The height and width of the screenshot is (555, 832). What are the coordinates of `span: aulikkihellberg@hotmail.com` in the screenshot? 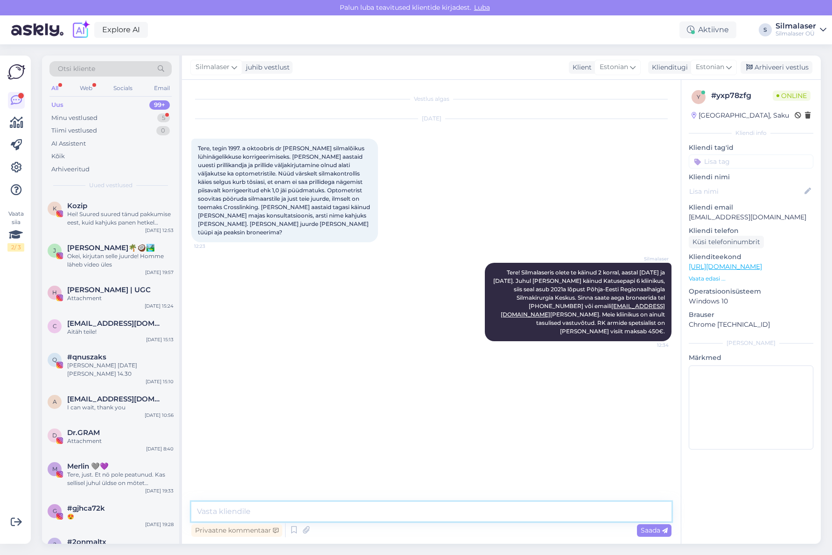 It's located at (116, 399).